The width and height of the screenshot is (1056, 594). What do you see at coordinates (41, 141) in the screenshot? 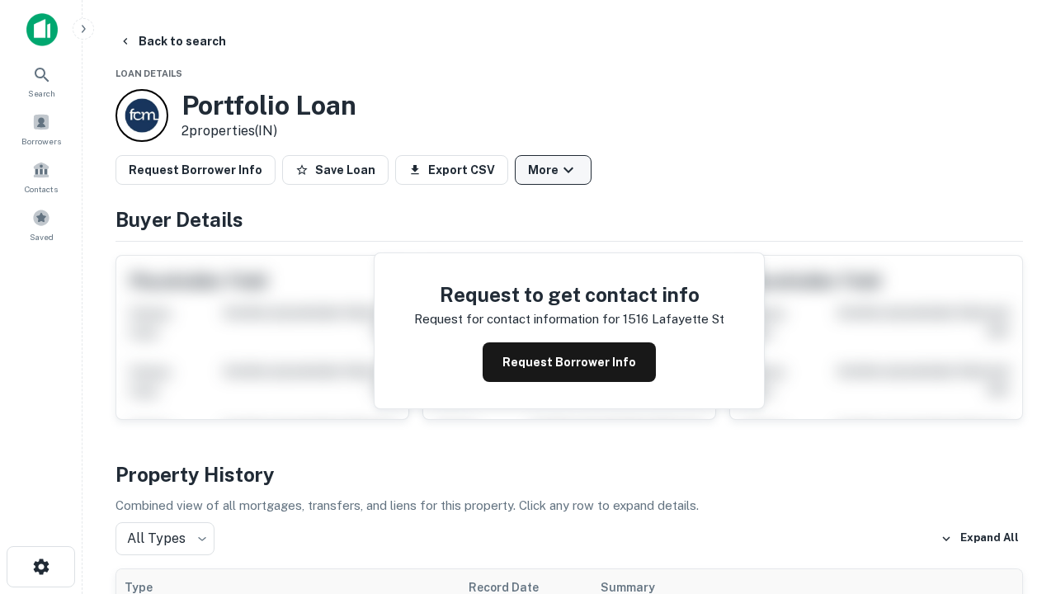
I see `span: Borrowers` at bounding box center [41, 141].